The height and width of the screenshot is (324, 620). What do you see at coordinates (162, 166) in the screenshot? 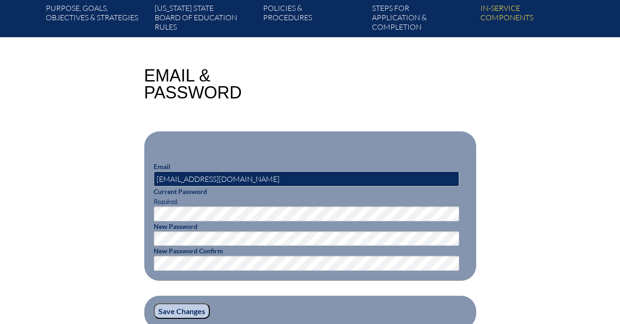
I see `label: Email` at bounding box center [162, 166].